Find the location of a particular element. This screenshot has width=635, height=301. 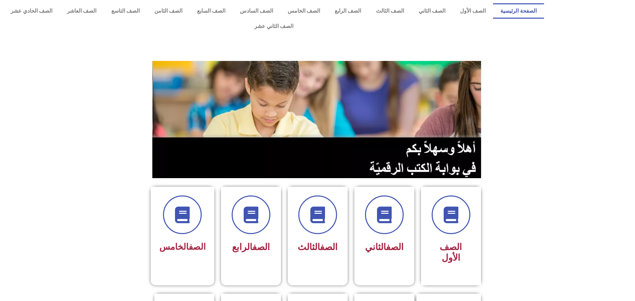

span: الخامس is located at coordinates (182, 247).